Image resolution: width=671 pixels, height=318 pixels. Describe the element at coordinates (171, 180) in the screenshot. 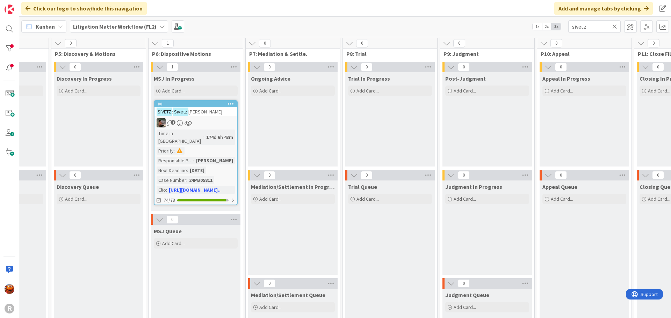

I see `div: Case Number` at that location.